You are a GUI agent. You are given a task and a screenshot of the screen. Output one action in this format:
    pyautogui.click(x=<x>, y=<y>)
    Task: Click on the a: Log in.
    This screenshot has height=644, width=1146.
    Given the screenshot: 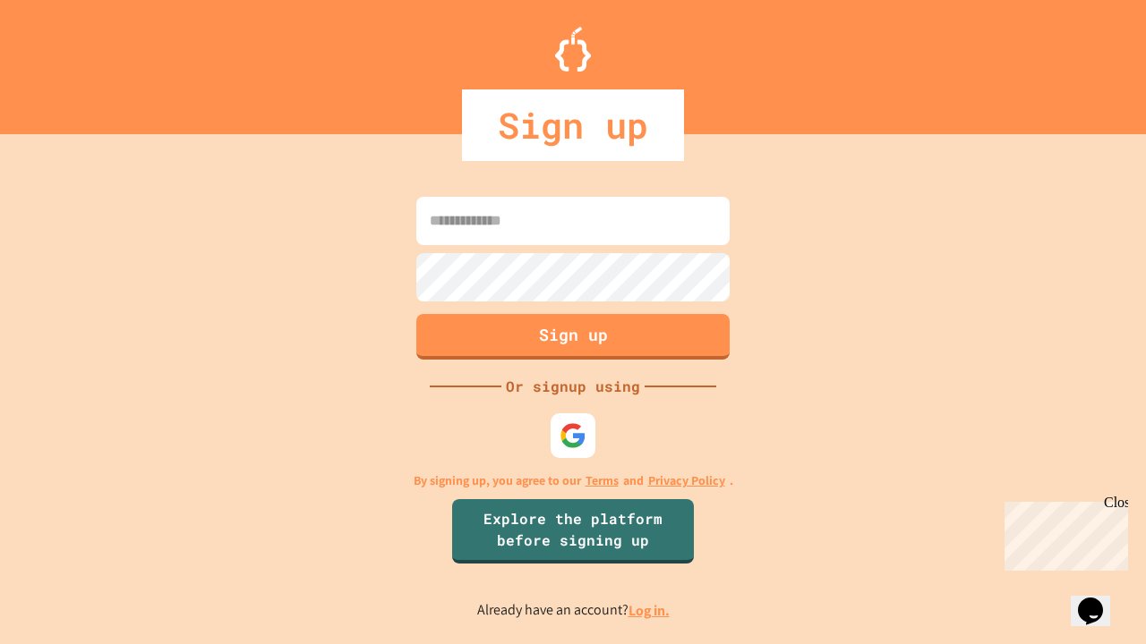 What is the action you would take?
    pyautogui.click(x=649, y=610)
    